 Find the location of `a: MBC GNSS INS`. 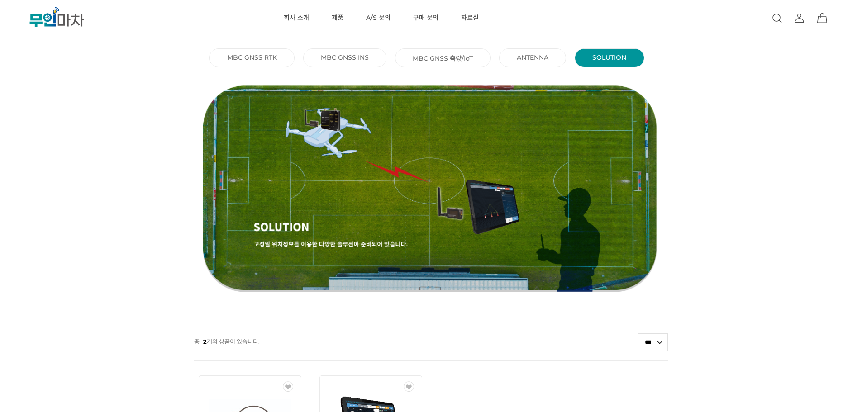

a: MBC GNSS INS is located at coordinates (345, 57).